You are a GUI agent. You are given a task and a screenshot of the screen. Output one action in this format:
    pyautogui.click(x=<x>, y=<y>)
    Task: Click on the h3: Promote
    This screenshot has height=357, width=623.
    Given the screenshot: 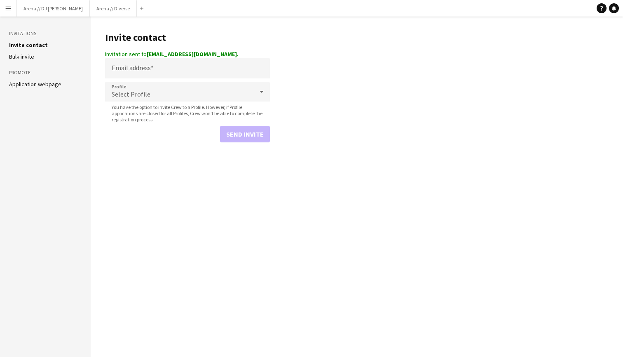 What is the action you would take?
    pyautogui.click(x=45, y=73)
    